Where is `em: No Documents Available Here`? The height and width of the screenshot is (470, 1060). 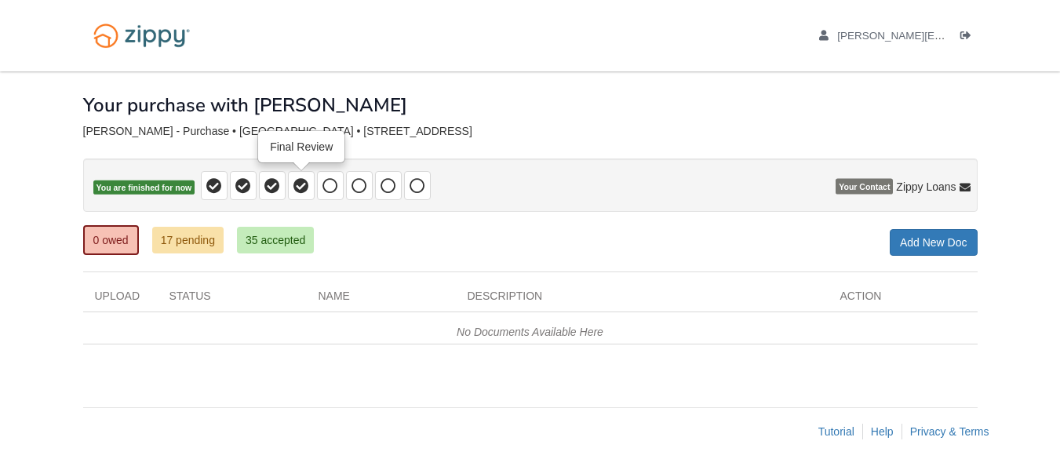
em: No Documents Available Here is located at coordinates (530, 332).